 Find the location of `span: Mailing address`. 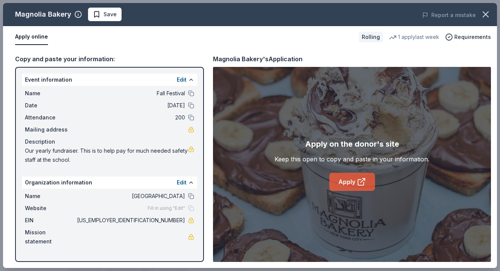

span: Mailing address is located at coordinates (50, 129).